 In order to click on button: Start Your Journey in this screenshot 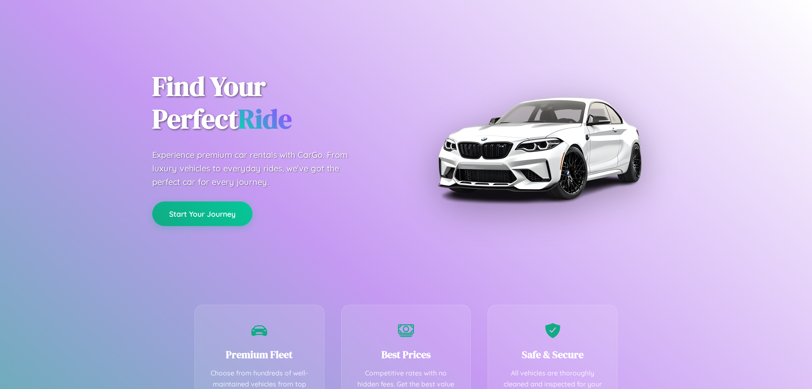, I will do `click(202, 214)`.